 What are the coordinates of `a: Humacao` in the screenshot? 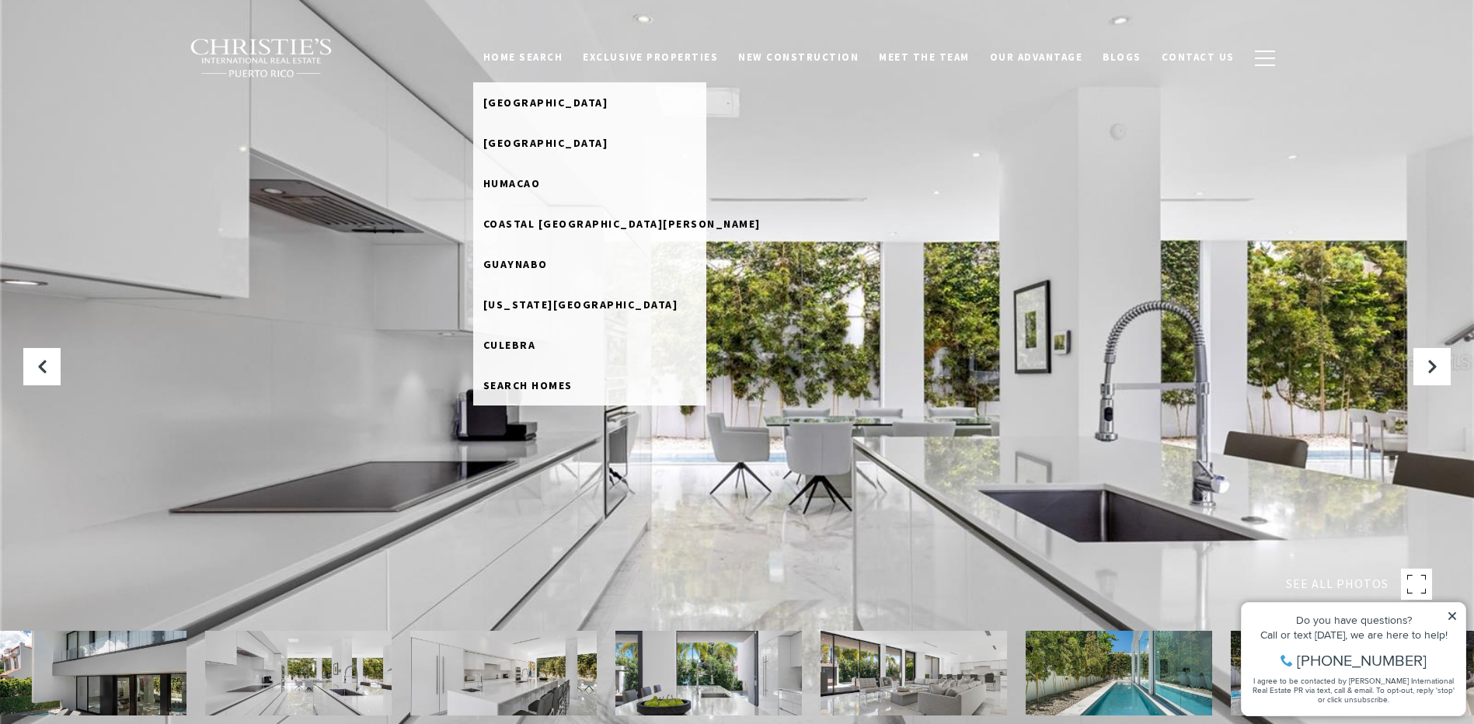 It's located at (590, 183).